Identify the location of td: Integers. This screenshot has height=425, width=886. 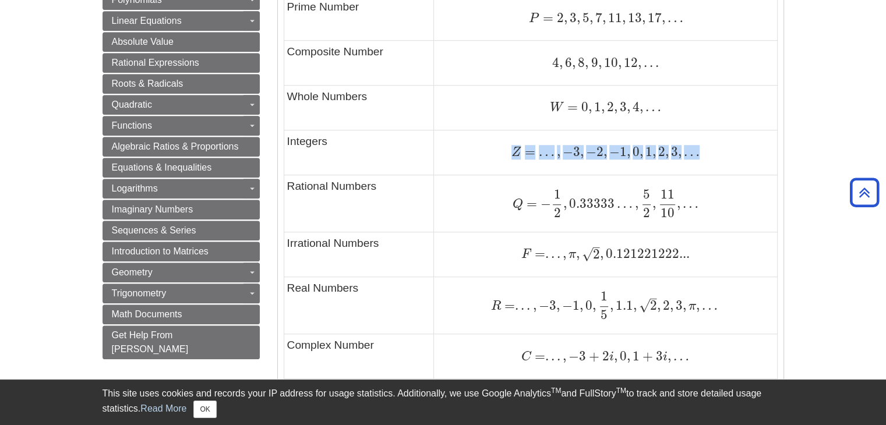
(359, 152).